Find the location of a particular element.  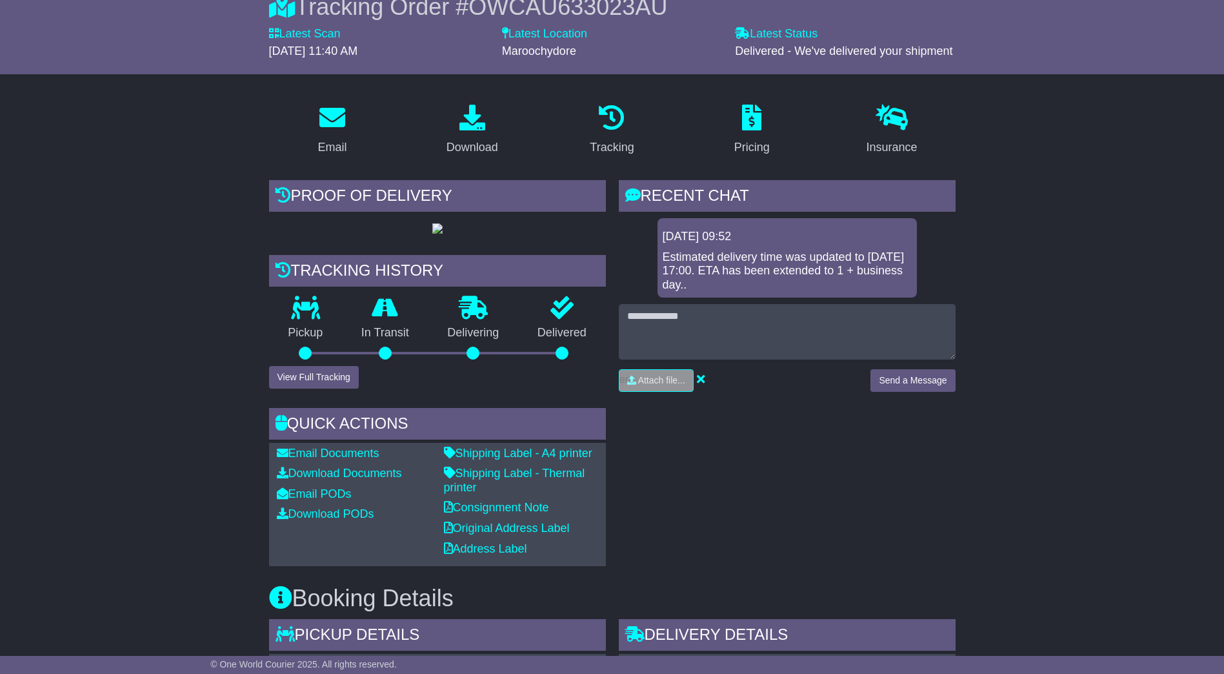

a: Pricing is located at coordinates (752, 130).